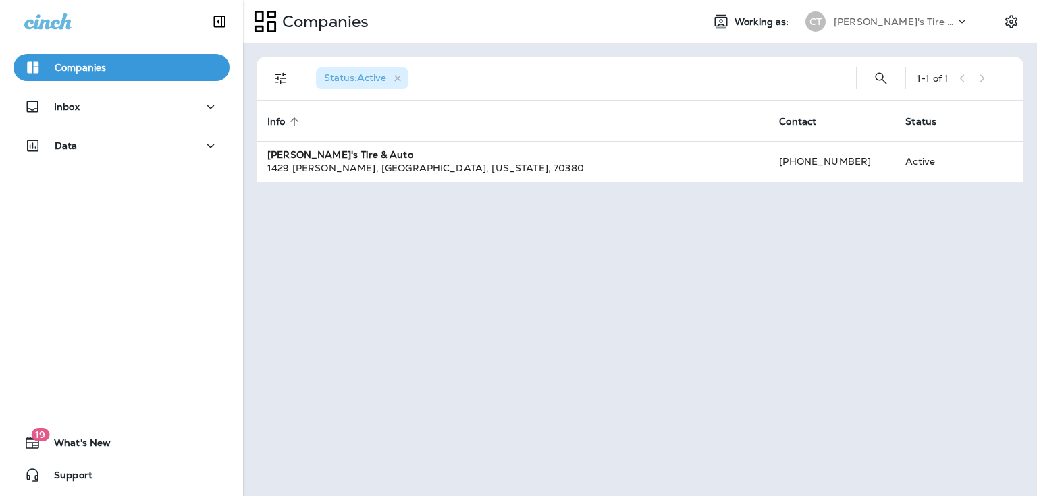  What do you see at coordinates (881, 78) in the screenshot?
I see `button: Search Companies` at bounding box center [881, 78].